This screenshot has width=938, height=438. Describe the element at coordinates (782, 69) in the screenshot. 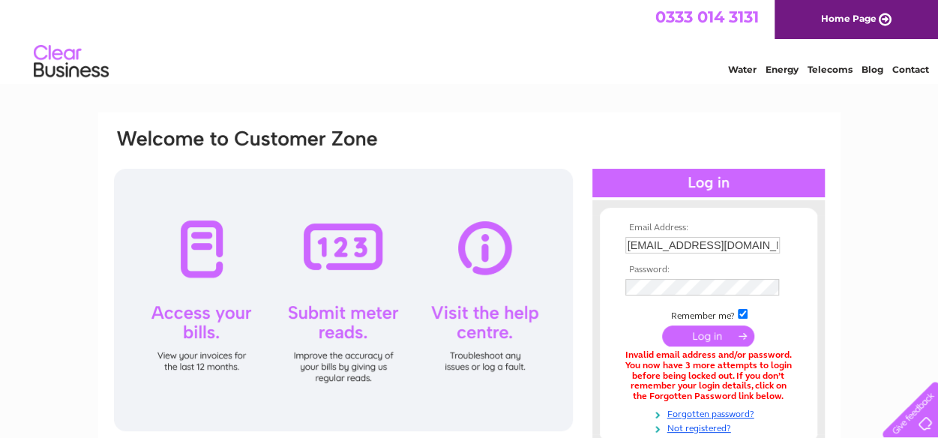

I see `a: Energy` at that location.